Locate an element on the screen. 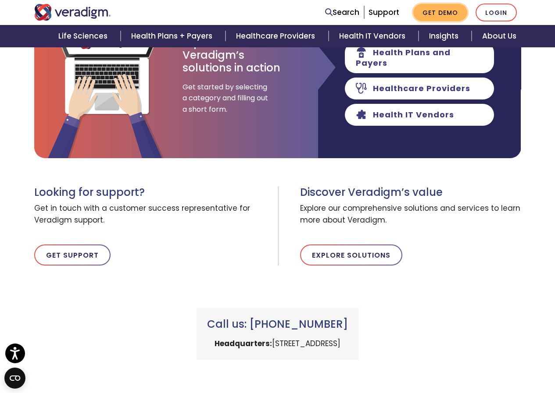 The width and height of the screenshot is (555, 393). h3: Discover Veradigm’s value is located at coordinates (410, 192).